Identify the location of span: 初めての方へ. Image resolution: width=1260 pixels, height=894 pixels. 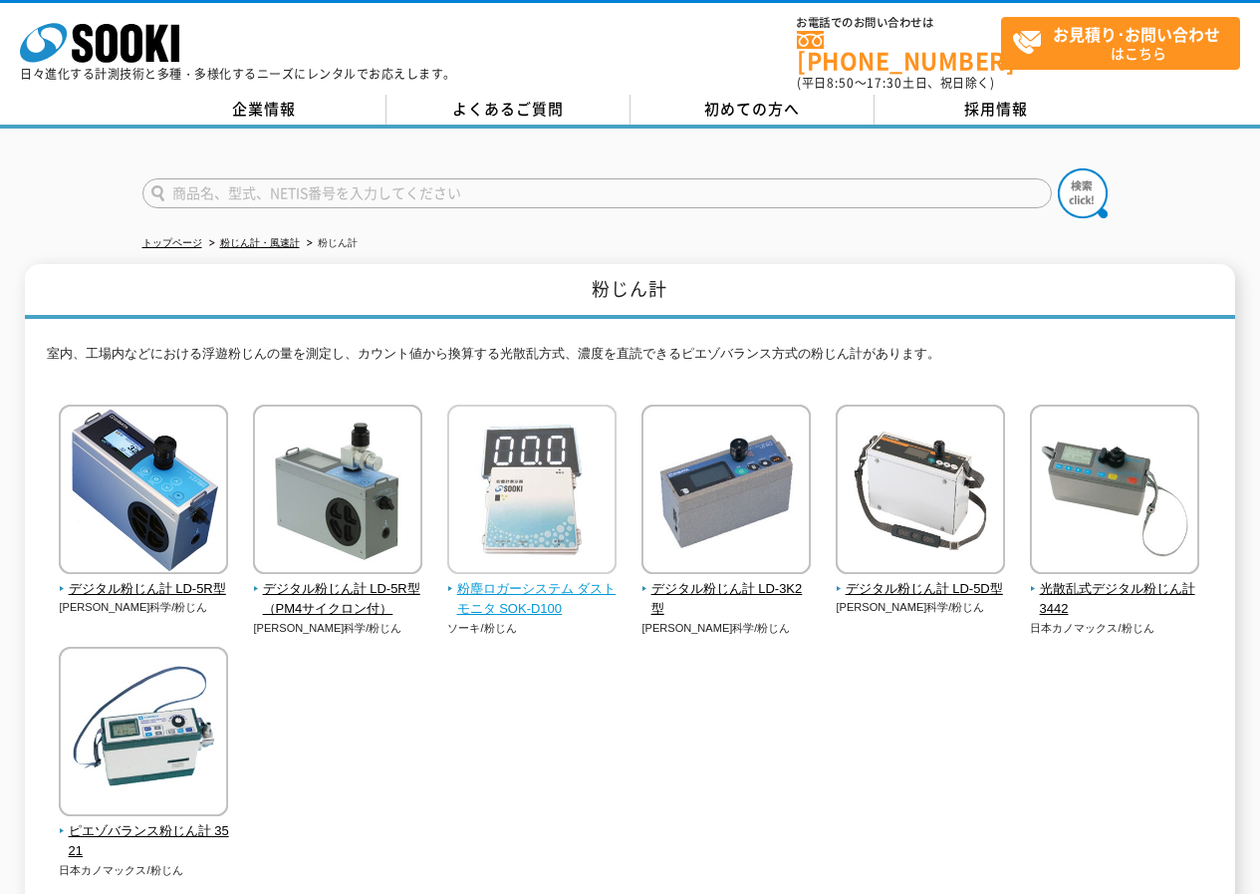
(752, 109).